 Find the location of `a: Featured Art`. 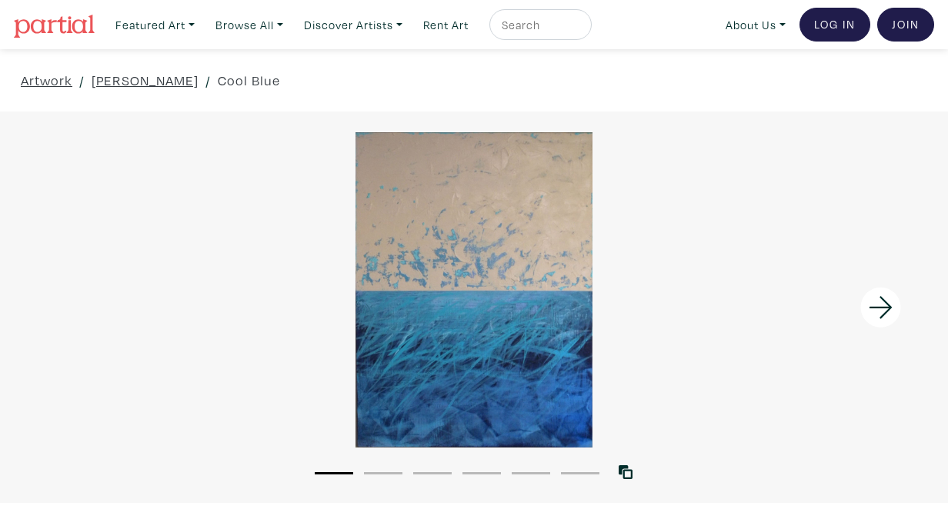

a: Featured Art is located at coordinates (155, 25).